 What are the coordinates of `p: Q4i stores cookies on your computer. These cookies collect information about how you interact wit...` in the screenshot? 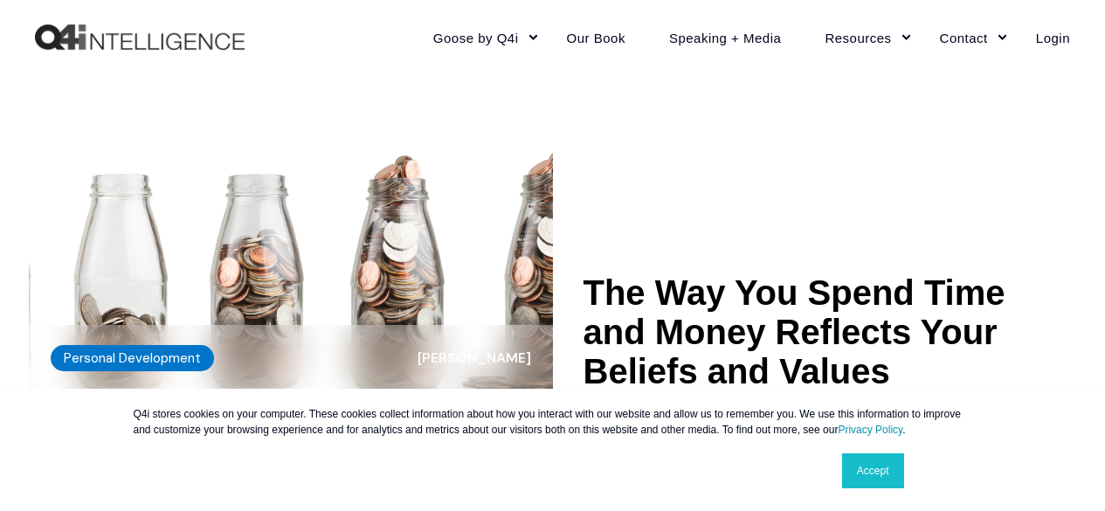 It's located at (553, 422).